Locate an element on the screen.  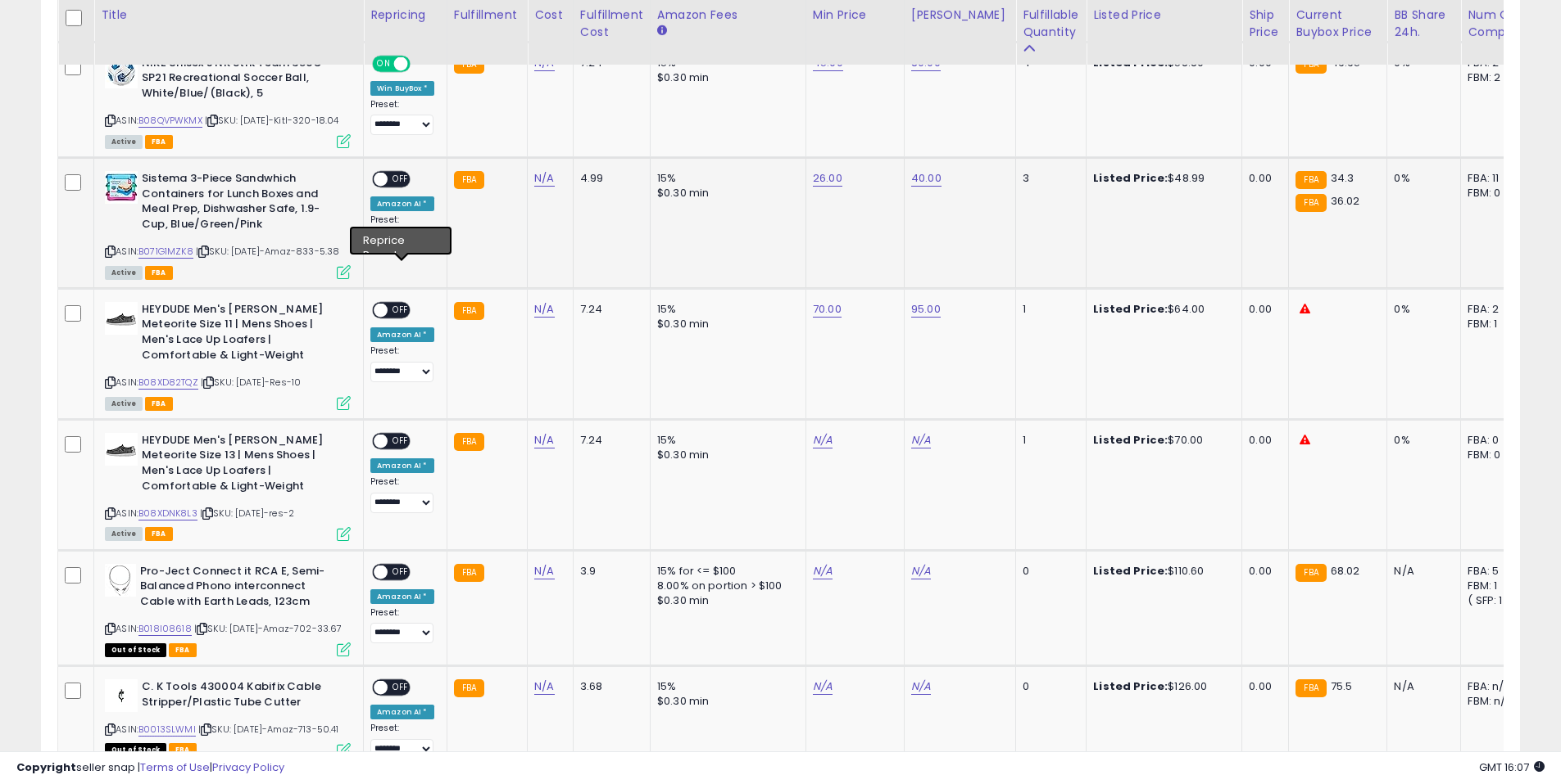
span: ON is located at coordinates (383, 63).